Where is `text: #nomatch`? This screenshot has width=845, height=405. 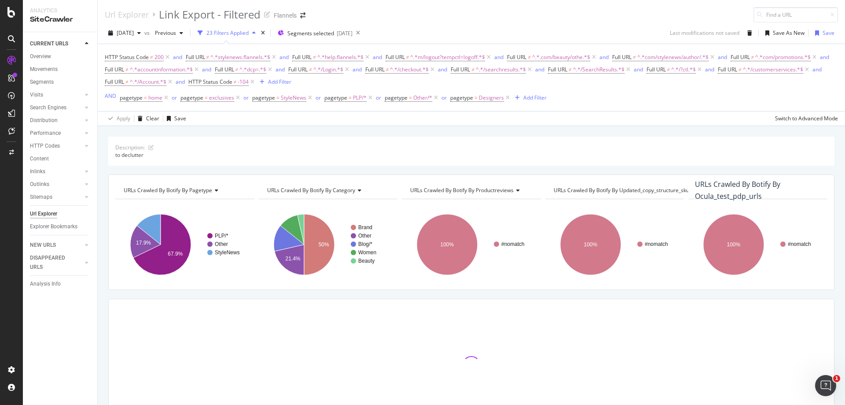
text: #nomatch is located at coordinates (513, 244).